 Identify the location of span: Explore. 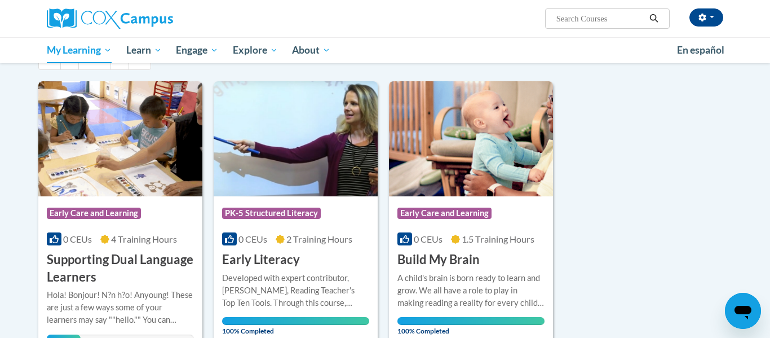
(255, 50).